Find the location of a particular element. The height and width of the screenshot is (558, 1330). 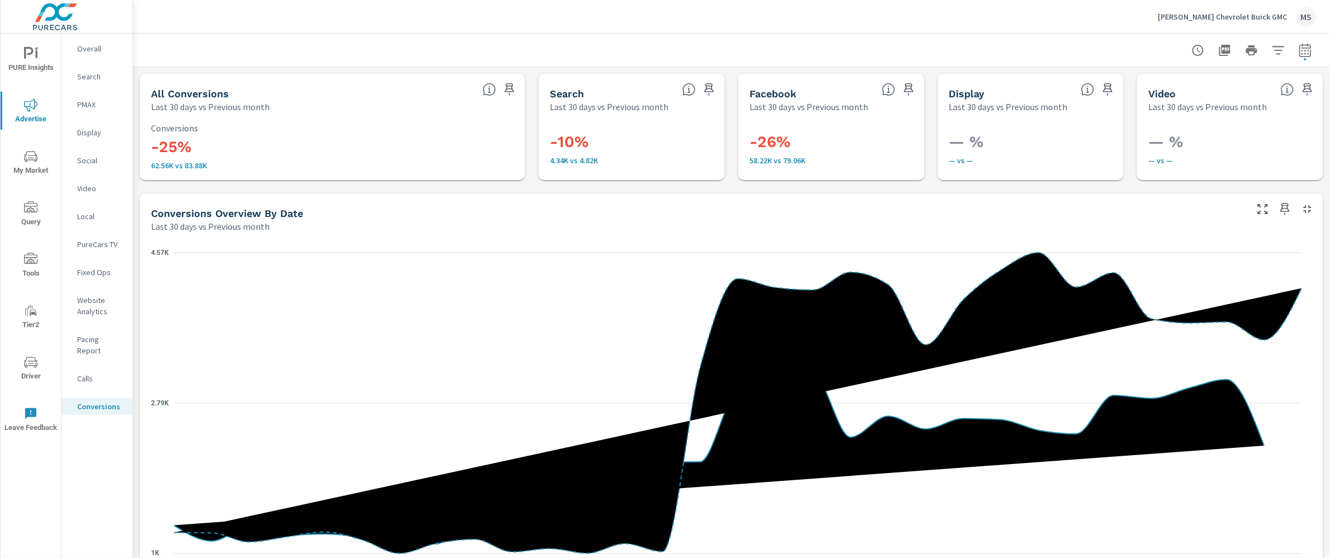

p: Search is located at coordinates (100, 77).